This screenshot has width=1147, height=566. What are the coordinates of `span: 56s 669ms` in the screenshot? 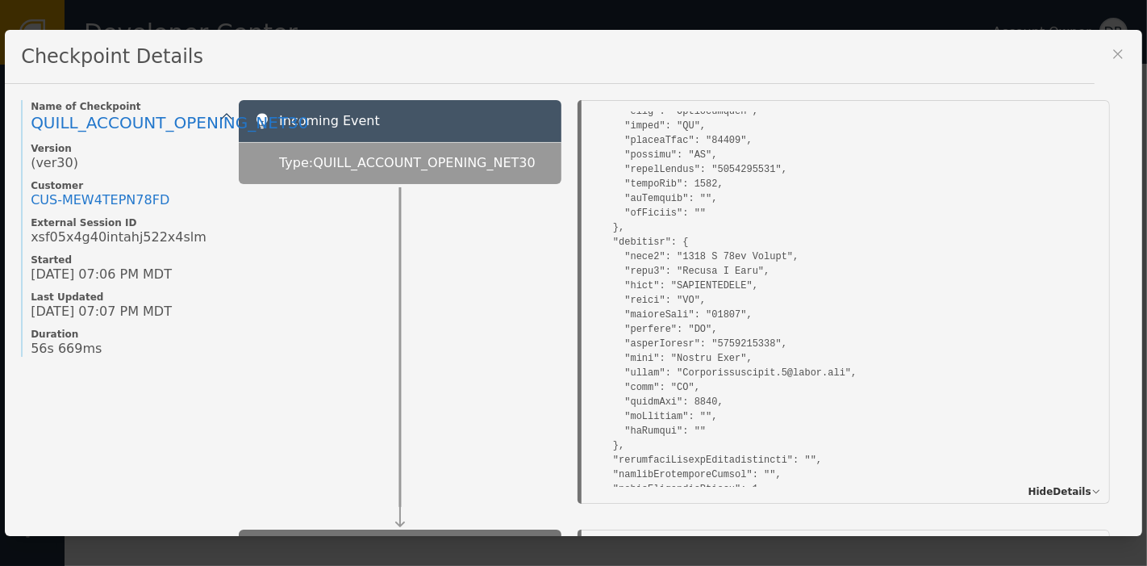 It's located at (66, 349).